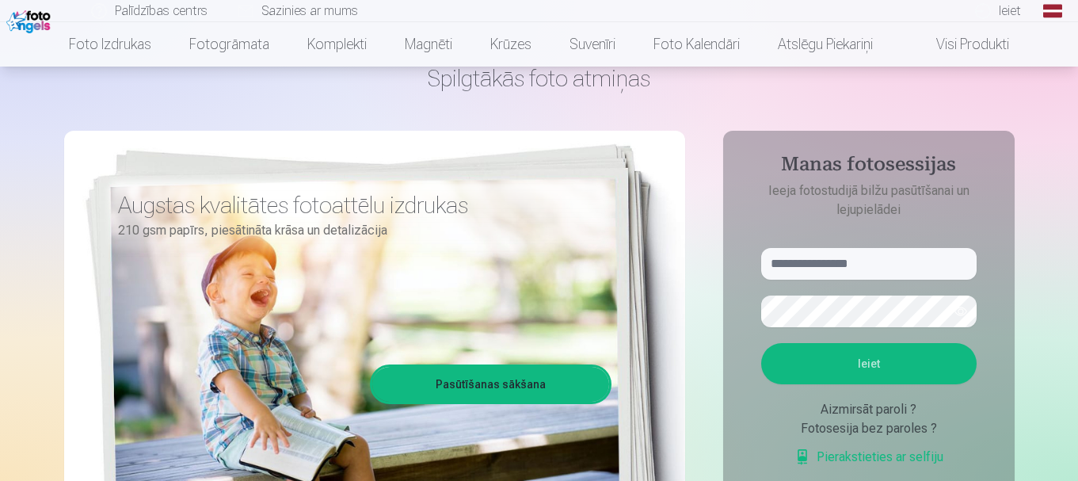 The image size is (1078, 481). What do you see at coordinates (869, 167) in the screenshot?
I see `h4: Manas fotosessijas` at bounding box center [869, 167].